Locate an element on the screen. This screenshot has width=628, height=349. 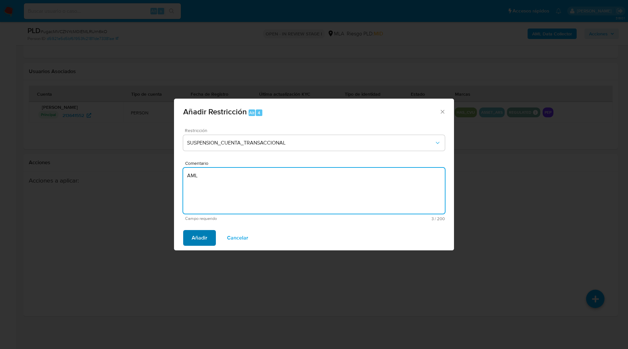
span: Cancelar is located at coordinates (238, 238).